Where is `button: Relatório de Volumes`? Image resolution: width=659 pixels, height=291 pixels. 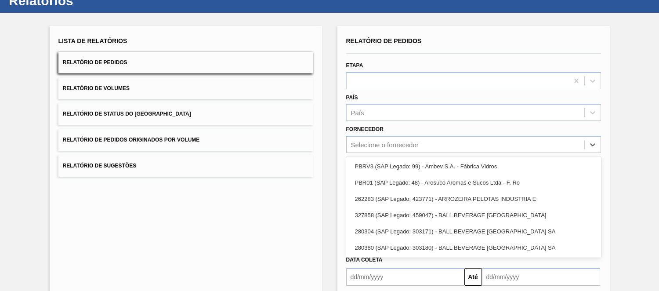 button: Relatório de Volumes is located at coordinates (186, 88).